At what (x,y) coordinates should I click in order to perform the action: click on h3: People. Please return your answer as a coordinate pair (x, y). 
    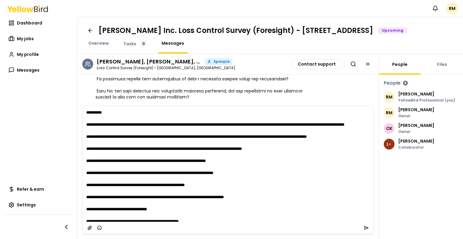
    Looking at the image, I should click on (392, 83).